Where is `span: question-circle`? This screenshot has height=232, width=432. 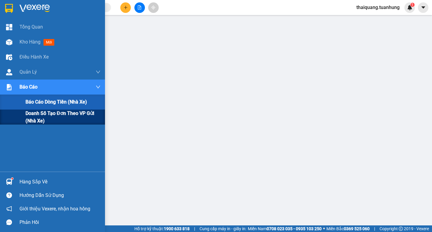
span: question-circle is located at coordinates (9, 195).